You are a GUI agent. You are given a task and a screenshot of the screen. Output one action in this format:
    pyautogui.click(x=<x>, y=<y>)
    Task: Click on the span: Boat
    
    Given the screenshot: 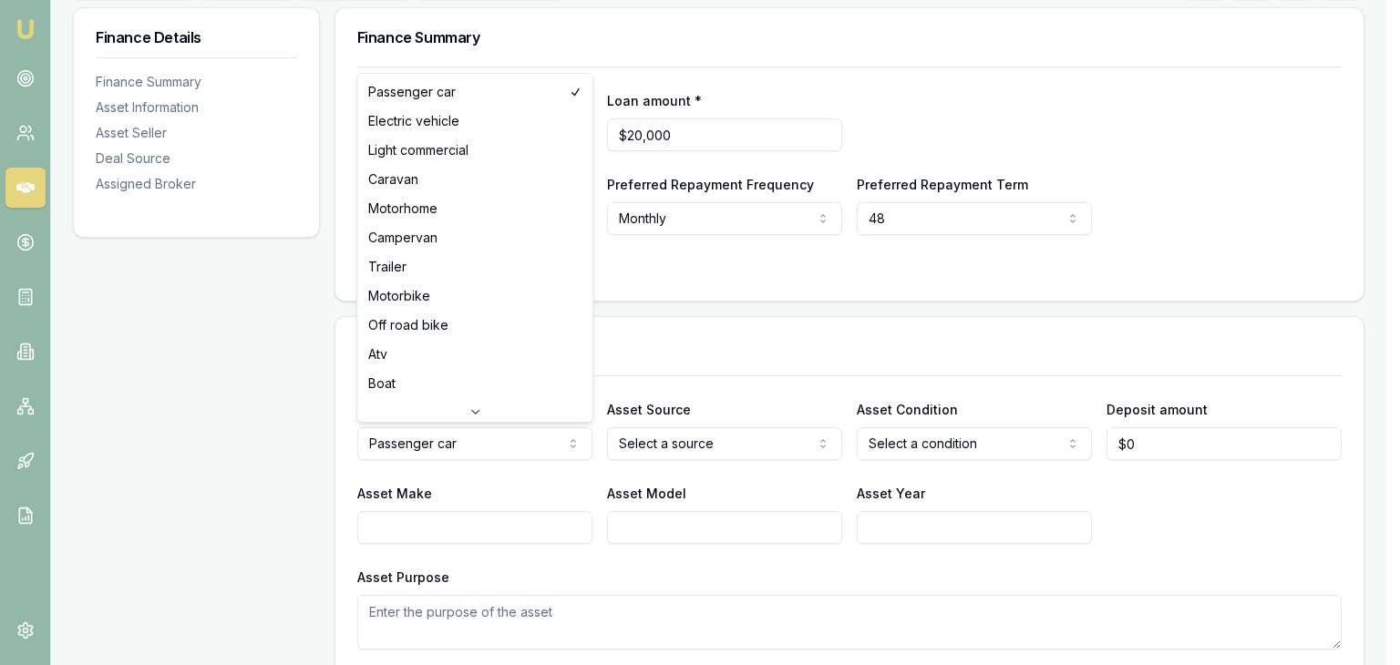 What is the action you would take?
    pyautogui.click(x=382, y=384)
    